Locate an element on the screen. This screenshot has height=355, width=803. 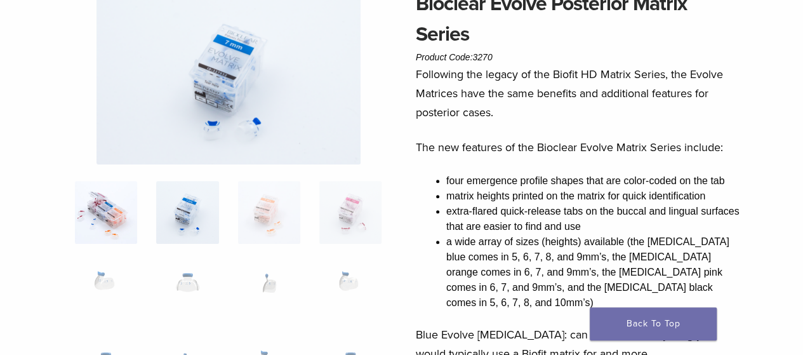
img: Bioclear Evolve Posterior Matrix Series - Image 3 is located at coordinates (269, 212).